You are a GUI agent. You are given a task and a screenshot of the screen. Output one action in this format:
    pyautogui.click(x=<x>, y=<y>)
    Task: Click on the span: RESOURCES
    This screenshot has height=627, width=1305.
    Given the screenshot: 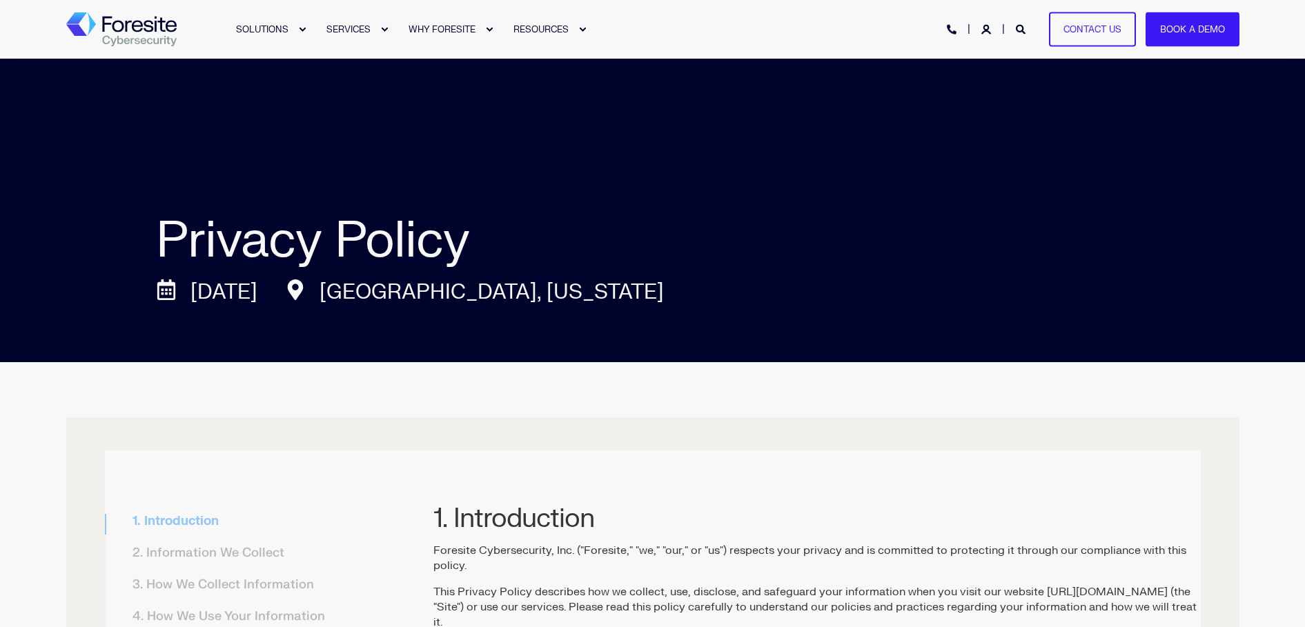 What is the action you would take?
    pyautogui.click(x=541, y=29)
    